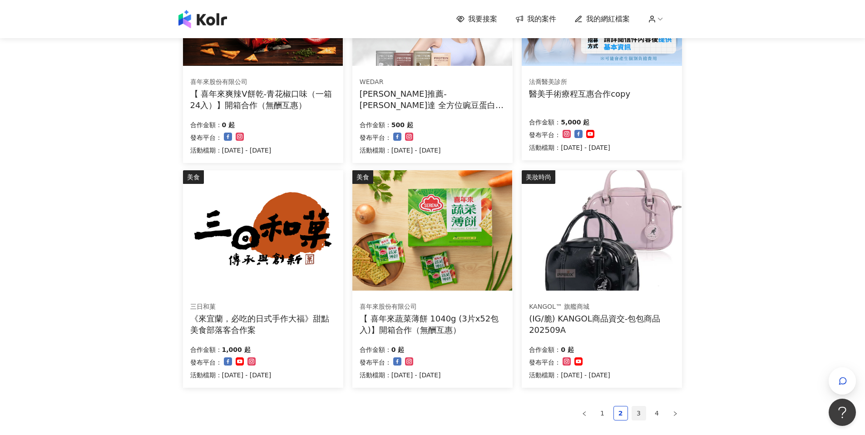 Image resolution: width=865 pixels, height=435 pixels. I want to click on a: 4, so click(657, 413).